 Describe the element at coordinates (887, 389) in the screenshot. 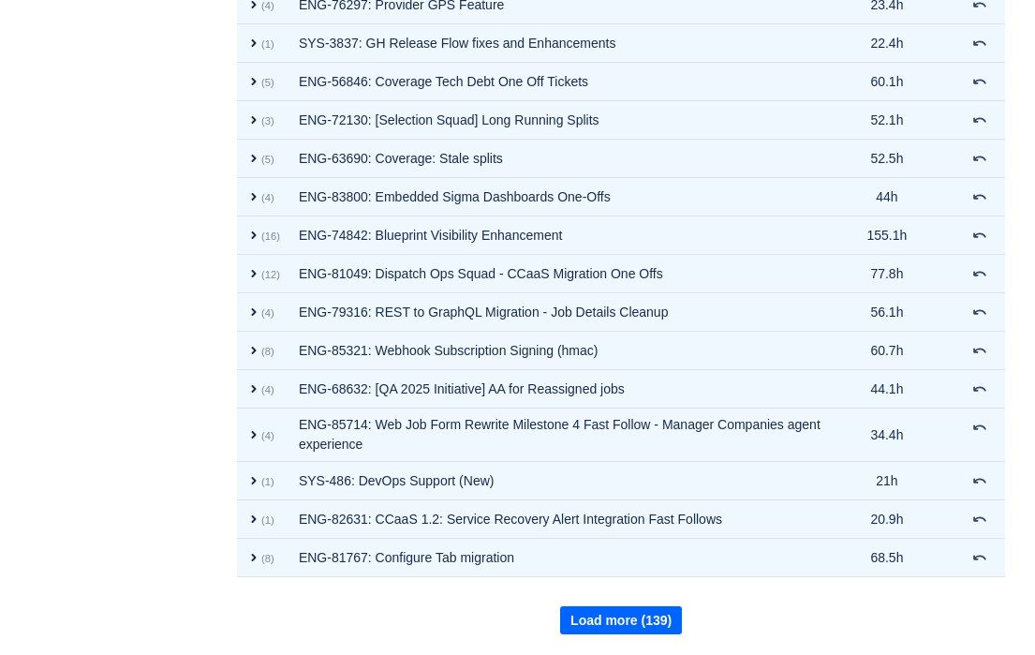

I see `td: 44.1h` at that location.